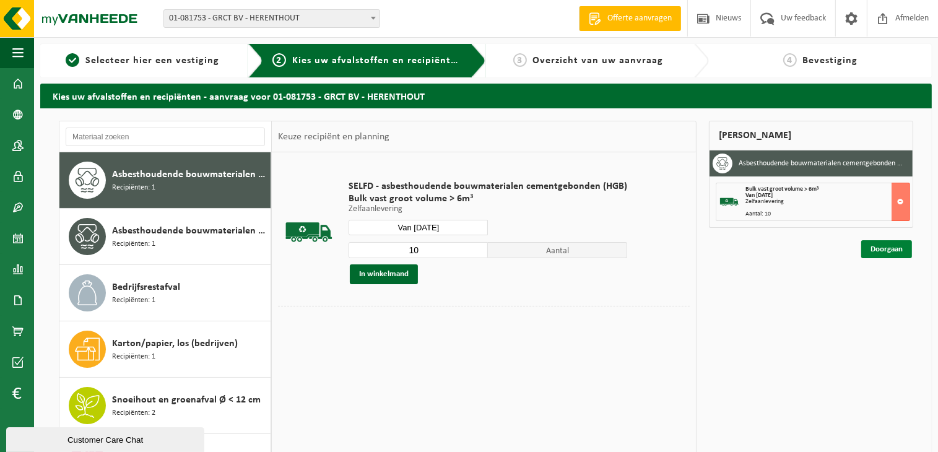 The height and width of the screenshot is (452, 938). Describe the element at coordinates (821, 164) in the screenshot. I see `h3: Asbesthoudende bouwmaterialen cementgebonden (hechtgebonden)` at that location.